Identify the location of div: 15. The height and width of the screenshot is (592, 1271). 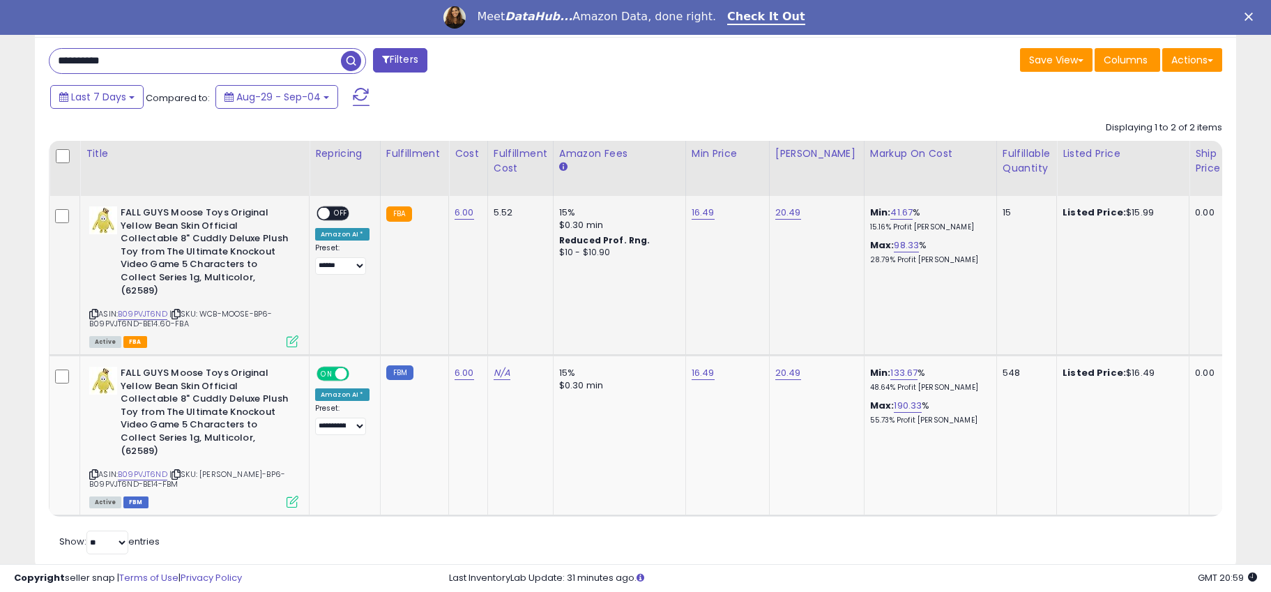
(1024, 213).